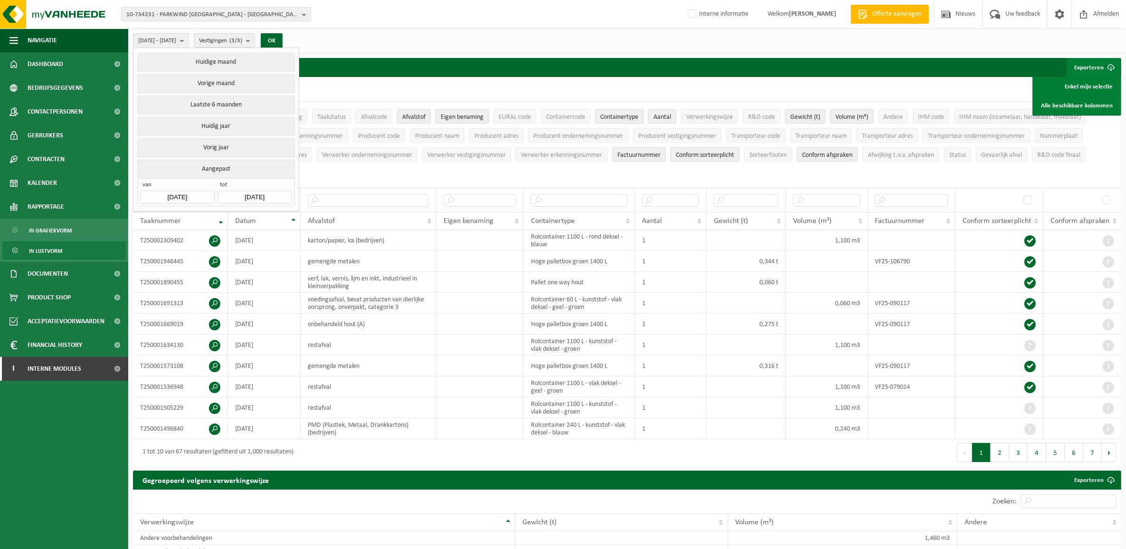 The width and height of the screenshot is (1126, 549). Describe the element at coordinates (66, 321) in the screenshot. I see `span: Acceptatievoorwaarden` at that location.